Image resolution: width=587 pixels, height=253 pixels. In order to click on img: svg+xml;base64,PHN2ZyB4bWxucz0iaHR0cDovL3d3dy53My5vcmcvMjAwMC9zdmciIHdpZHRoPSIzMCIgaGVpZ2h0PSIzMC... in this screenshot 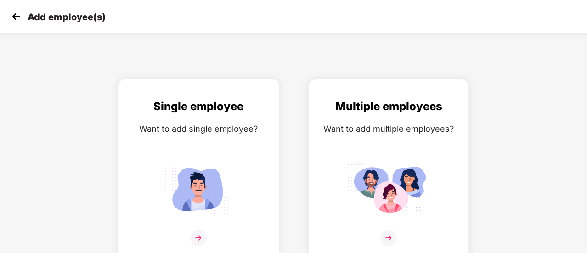, I will do `click(16, 17)`.